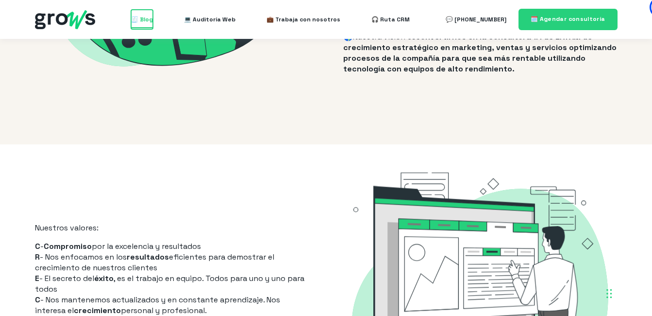  I want to click on div: Widget de chat, so click(565, 253).